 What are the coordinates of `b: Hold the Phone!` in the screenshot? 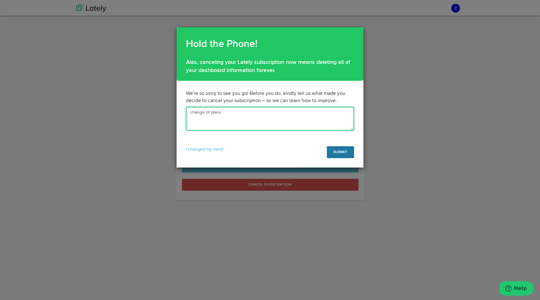 It's located at (222, 44).